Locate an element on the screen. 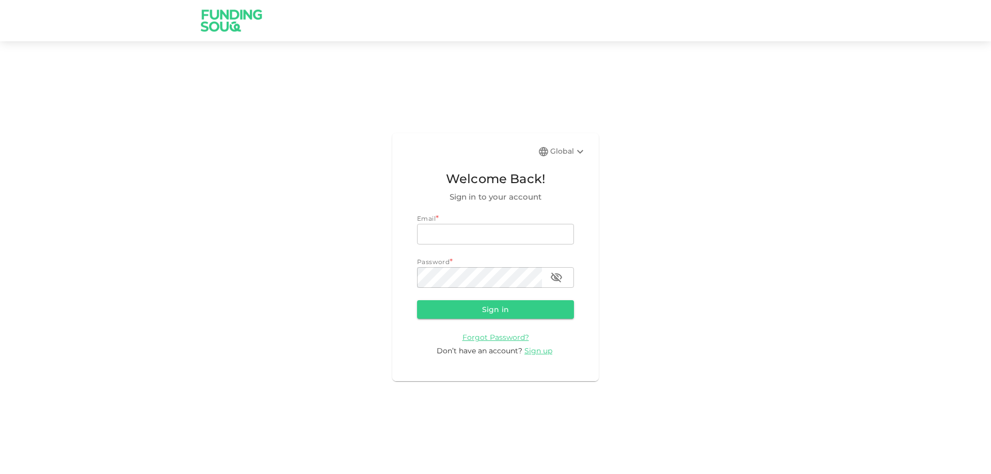 This screenshot has width=991, height=474. span: Sign up is located at coordinates (539, 351).